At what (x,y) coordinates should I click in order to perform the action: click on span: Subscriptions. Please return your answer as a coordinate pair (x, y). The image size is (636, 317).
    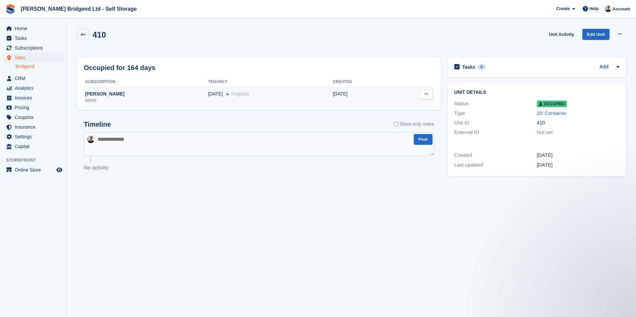
    Looking at the image, I should click on (35, 48).